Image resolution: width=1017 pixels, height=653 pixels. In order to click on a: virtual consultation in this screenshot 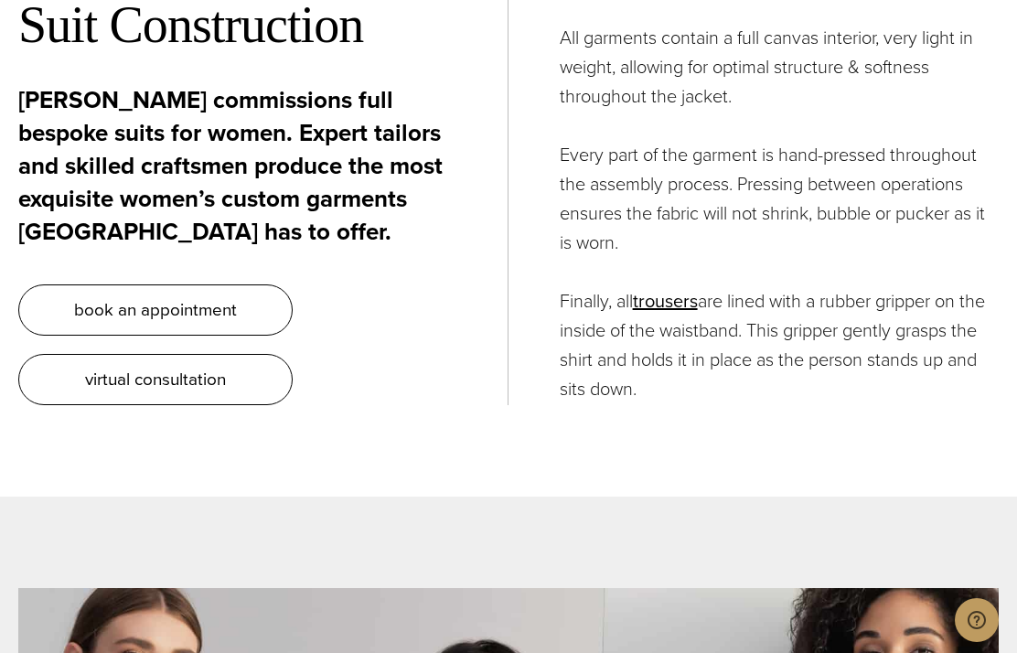, I will do `click(155, 379)`.